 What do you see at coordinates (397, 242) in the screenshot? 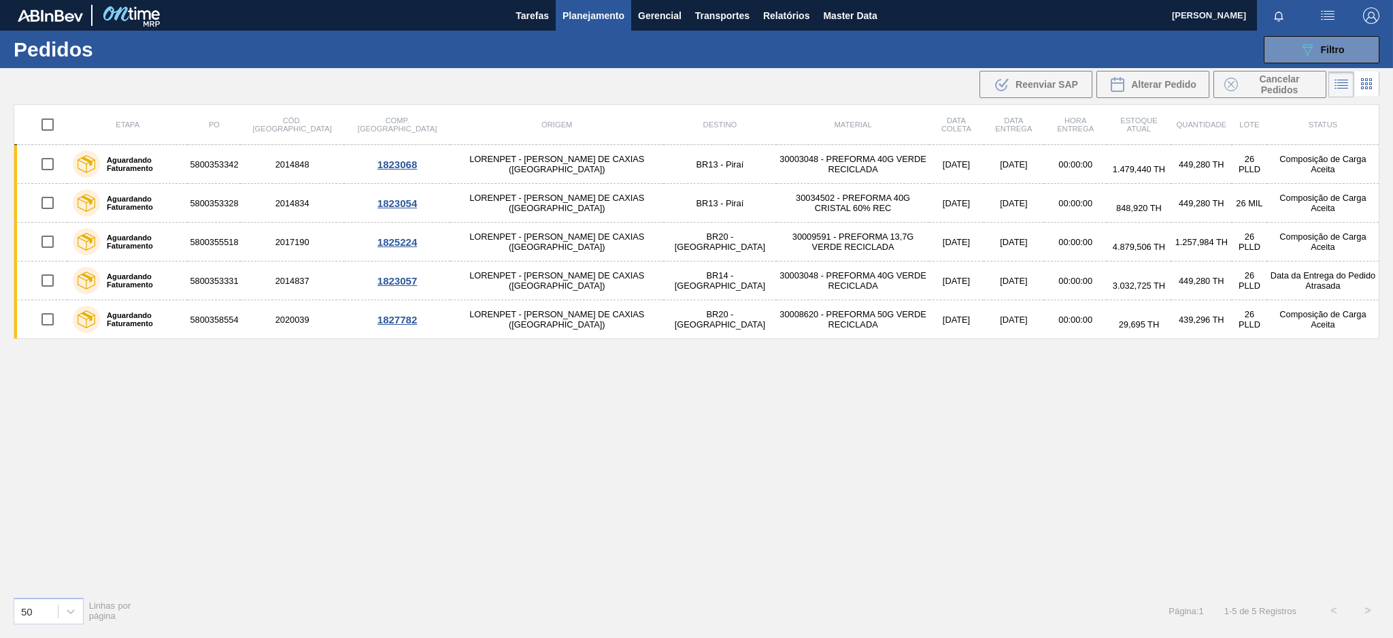
I see `div: 1825224` at bounding box center [397, 242].